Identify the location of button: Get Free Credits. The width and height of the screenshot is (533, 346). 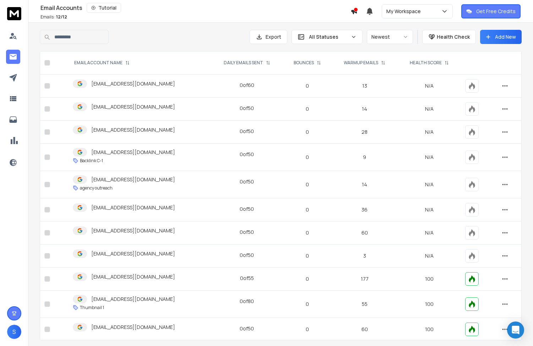
(491, 11).